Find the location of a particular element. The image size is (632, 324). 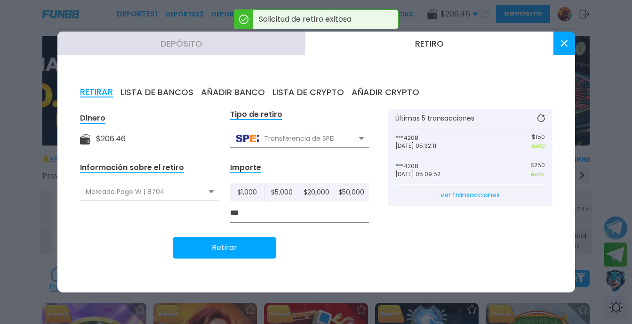

p: Últimas 5 transacciones is located at coordinates (435, 118).